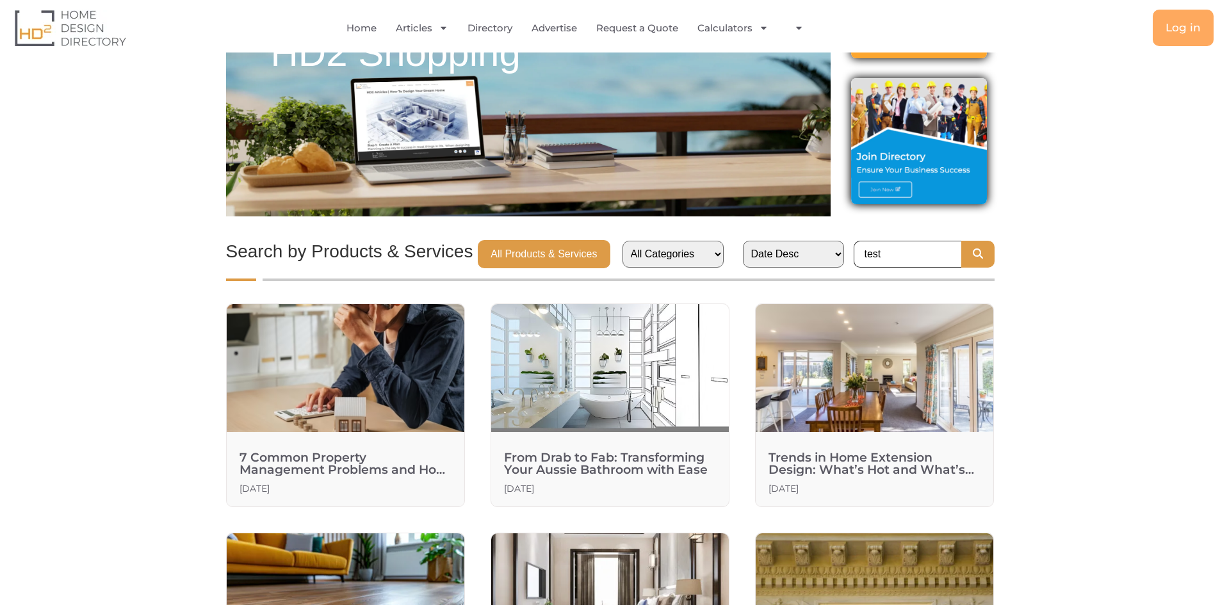  Describe the element at coordinates (1183, 28) in the screenshot. I see `span: Log in` at that location.